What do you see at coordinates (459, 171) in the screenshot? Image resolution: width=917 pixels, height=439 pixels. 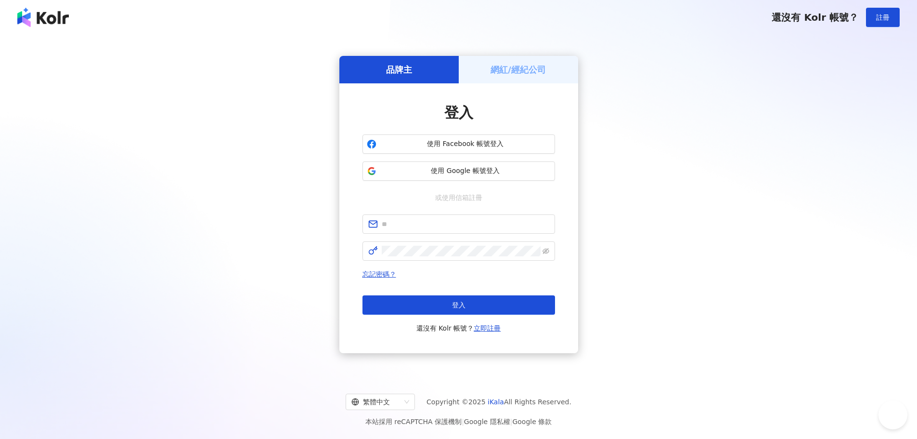 I see `button: 使用 Google 帳號登入` at bounding box center [459, 171].